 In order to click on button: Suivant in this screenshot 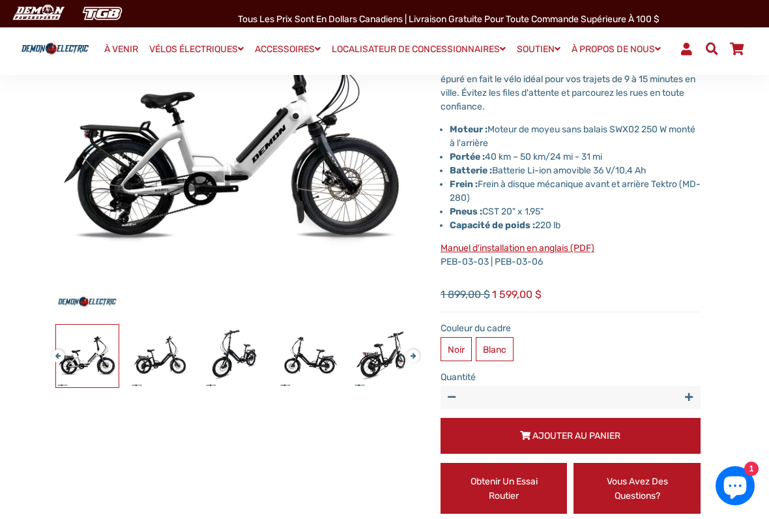, I will do `click(410, 350)`.